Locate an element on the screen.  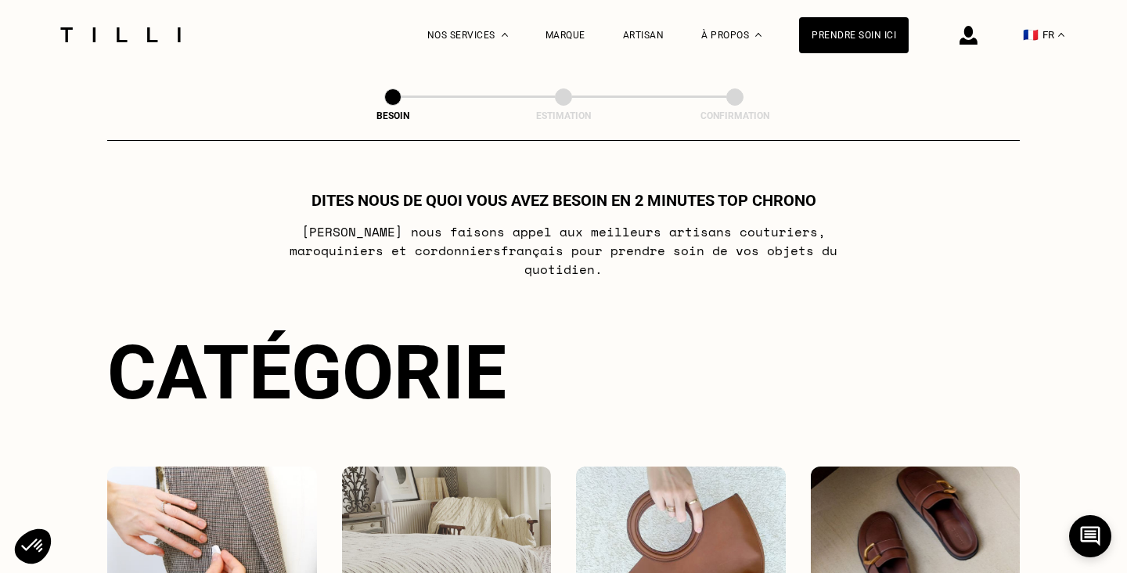
h1: Dites nous de quoi vous avez besoin en 2 minutes top chrono is located at coordinates (564, 200).